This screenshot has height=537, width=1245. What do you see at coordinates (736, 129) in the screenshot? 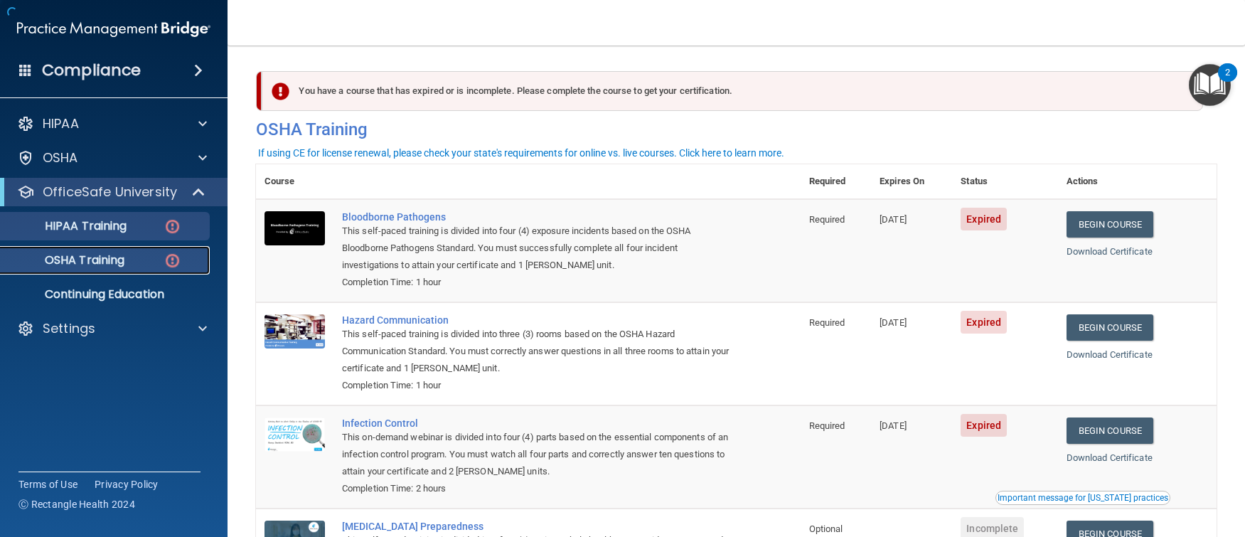
I see `h4: OSHA Training` at bounding box center [736, 129].